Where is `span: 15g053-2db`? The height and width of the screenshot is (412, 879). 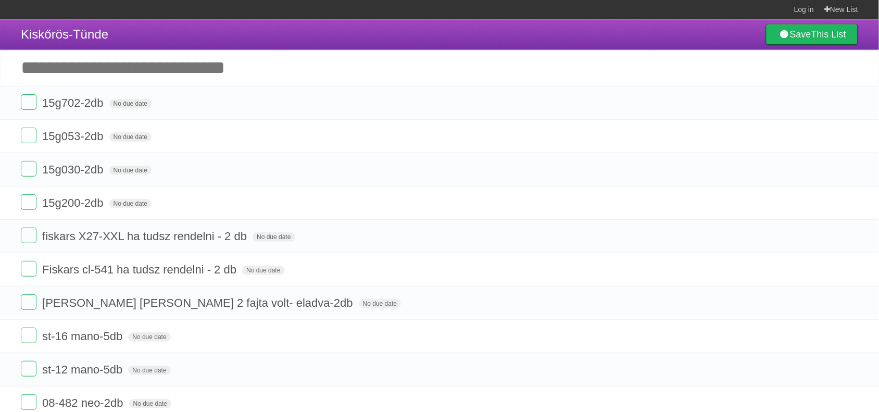
span: 15g053-2db is located at coordinates (74, 136).